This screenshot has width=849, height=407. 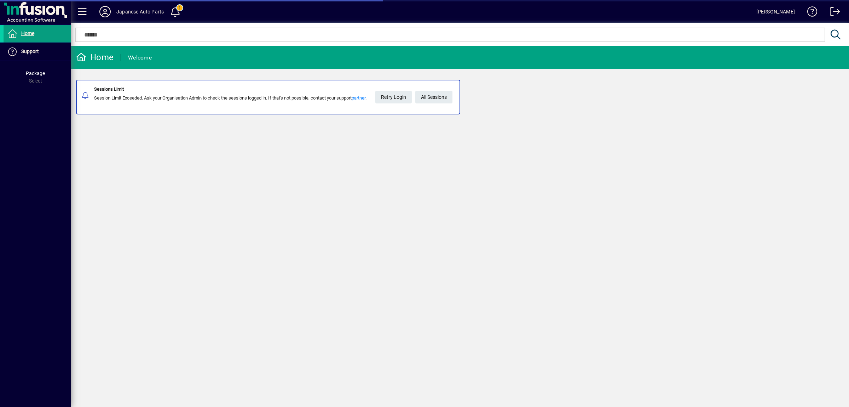 What do you see at coordinates (393, 97) in the screenshot?
I see `button: Retry Login` at bounding box center [393, 97].